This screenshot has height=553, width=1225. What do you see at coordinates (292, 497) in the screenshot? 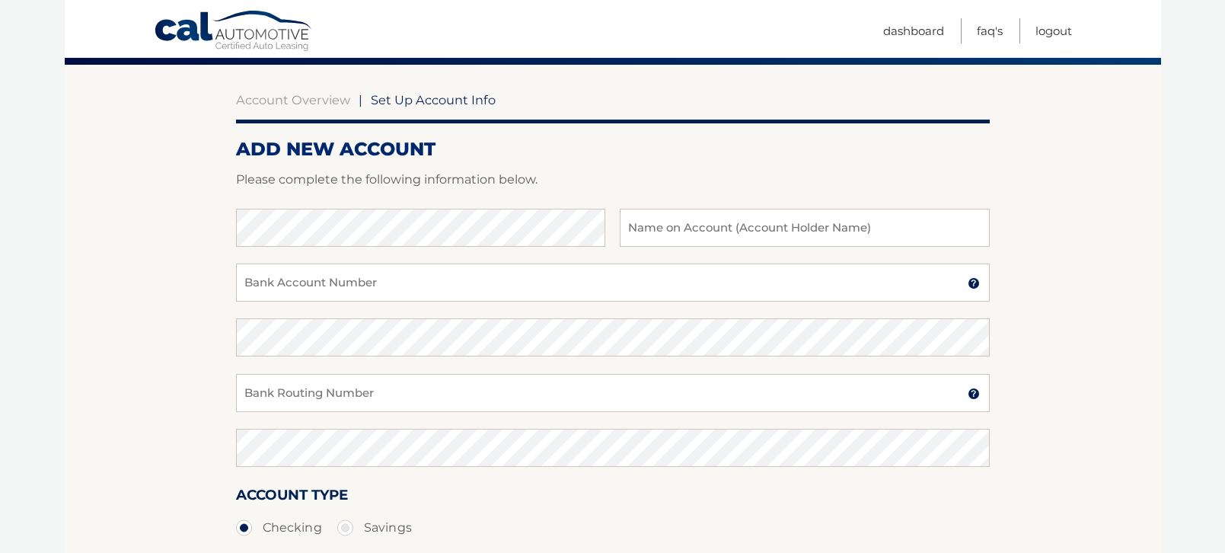
I see `label: Account Type` at bounding box center [292, 497].